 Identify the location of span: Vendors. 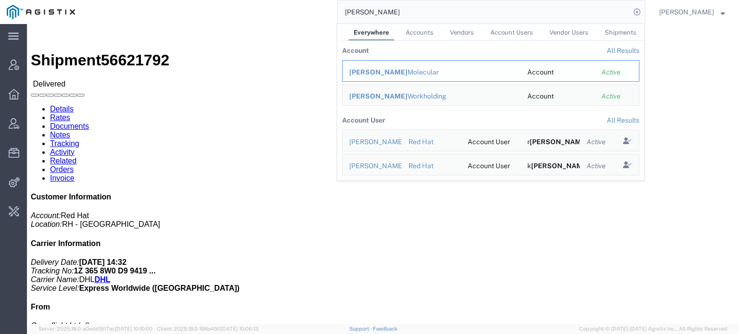
(462, 32).